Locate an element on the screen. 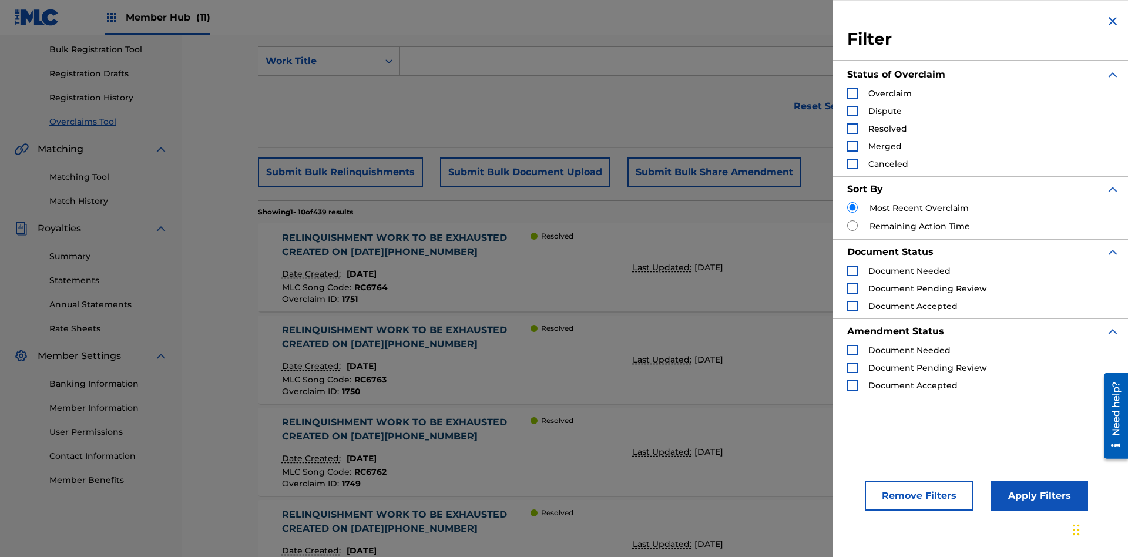  a: Banking Information is located at coordinates (109, 383).